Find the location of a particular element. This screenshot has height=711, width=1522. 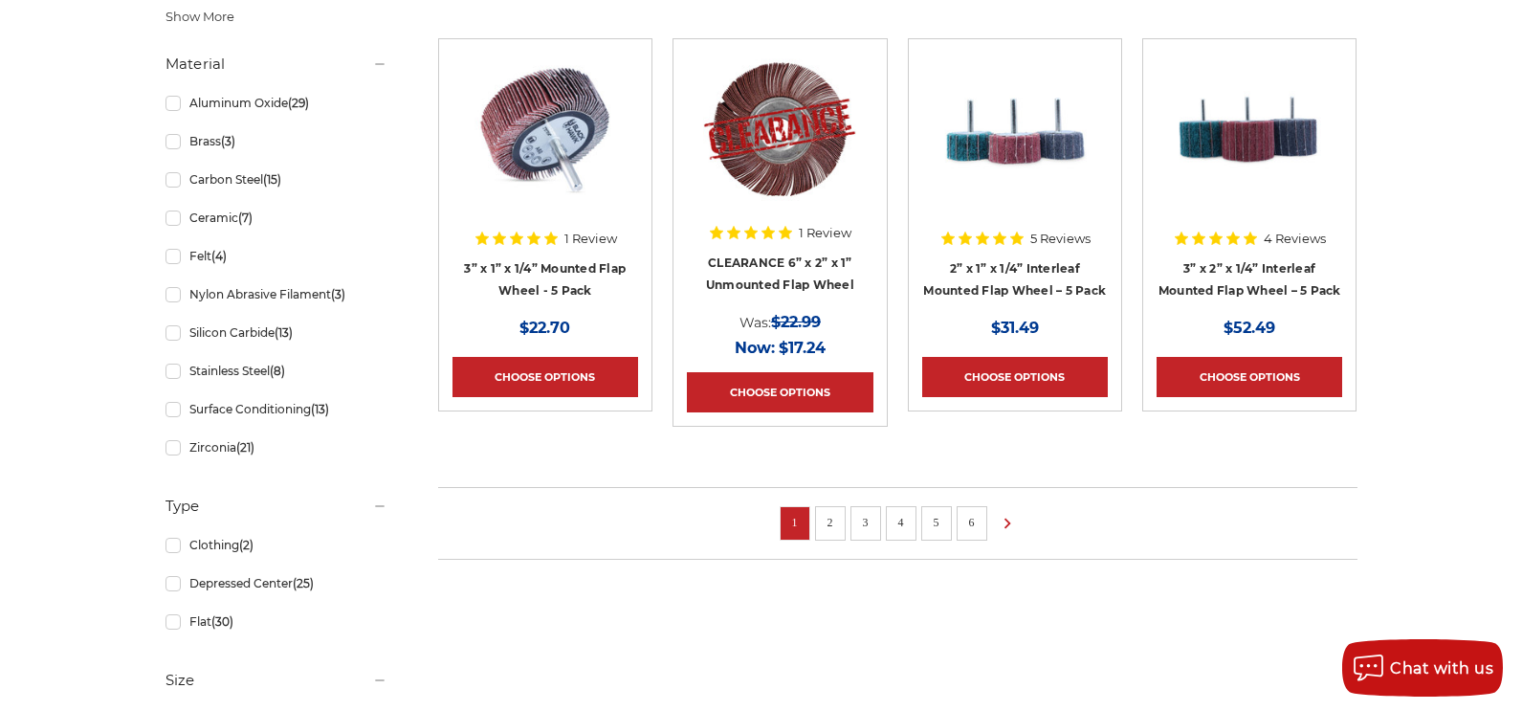

a: 5 is located at coordinates (937, 522).